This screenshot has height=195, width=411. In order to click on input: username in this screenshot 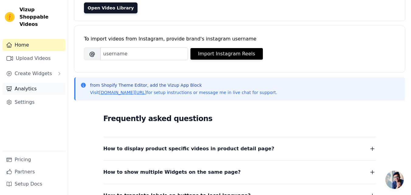, I will do `click(144, 54)`.